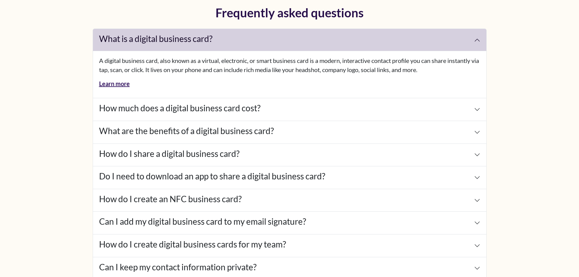 The height and width of the screenshot is (277, 579). Describe the element at coordinates (290, 200) in the screenshot. I see `button: How do I create an NFC business card?` at that location.